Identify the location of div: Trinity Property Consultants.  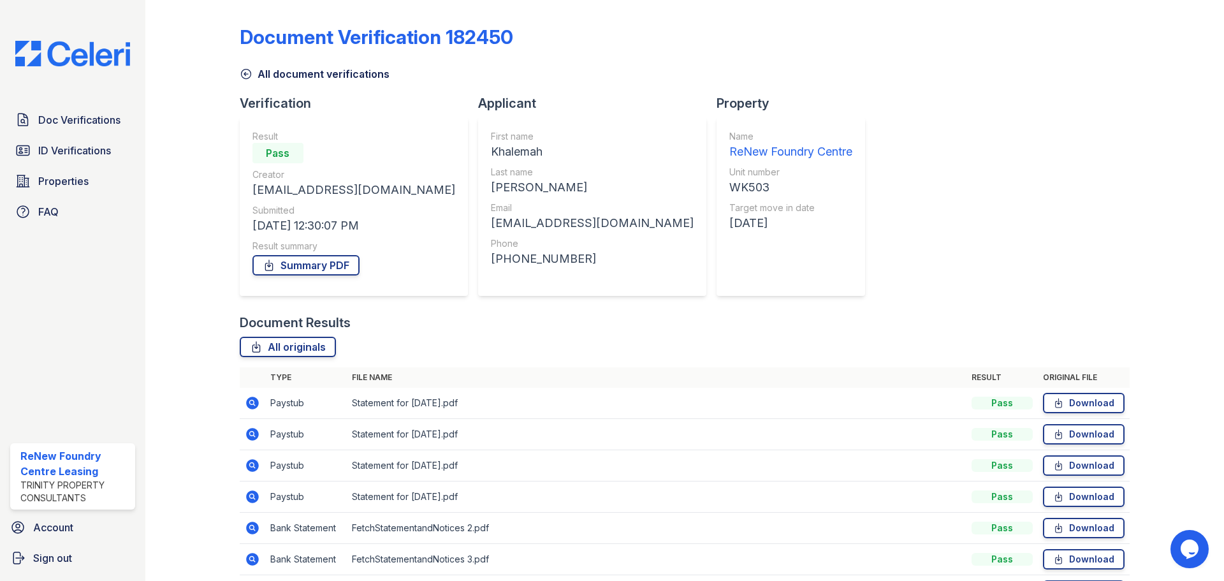
(75, 492).